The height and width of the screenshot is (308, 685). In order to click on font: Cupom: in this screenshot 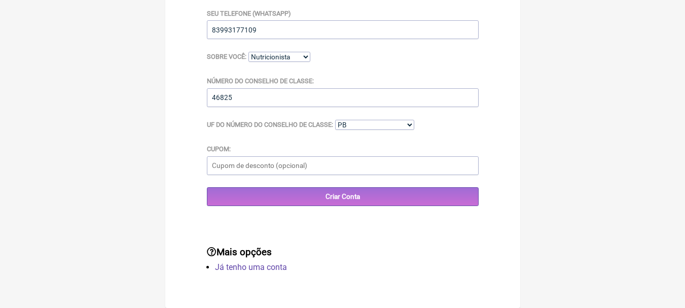, I will do `click(219, 149)`.